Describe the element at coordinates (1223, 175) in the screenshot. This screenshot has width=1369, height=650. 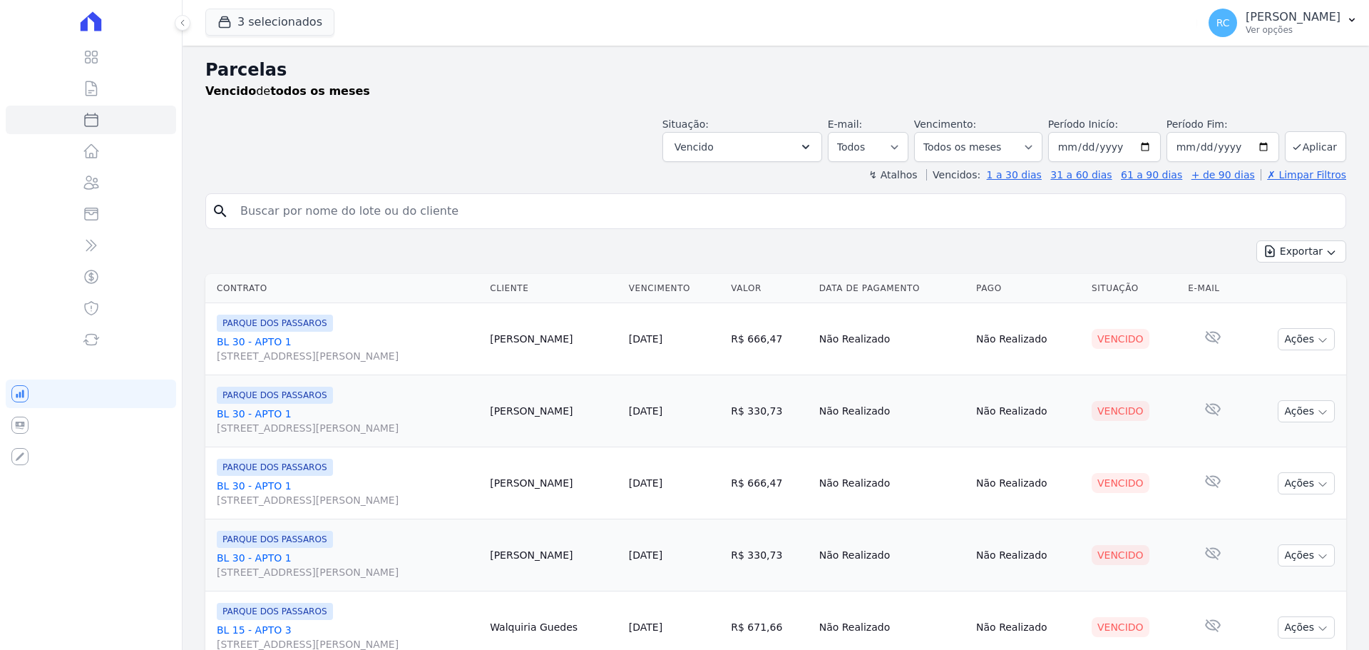
I see `a: + de 90 dias` at that location.